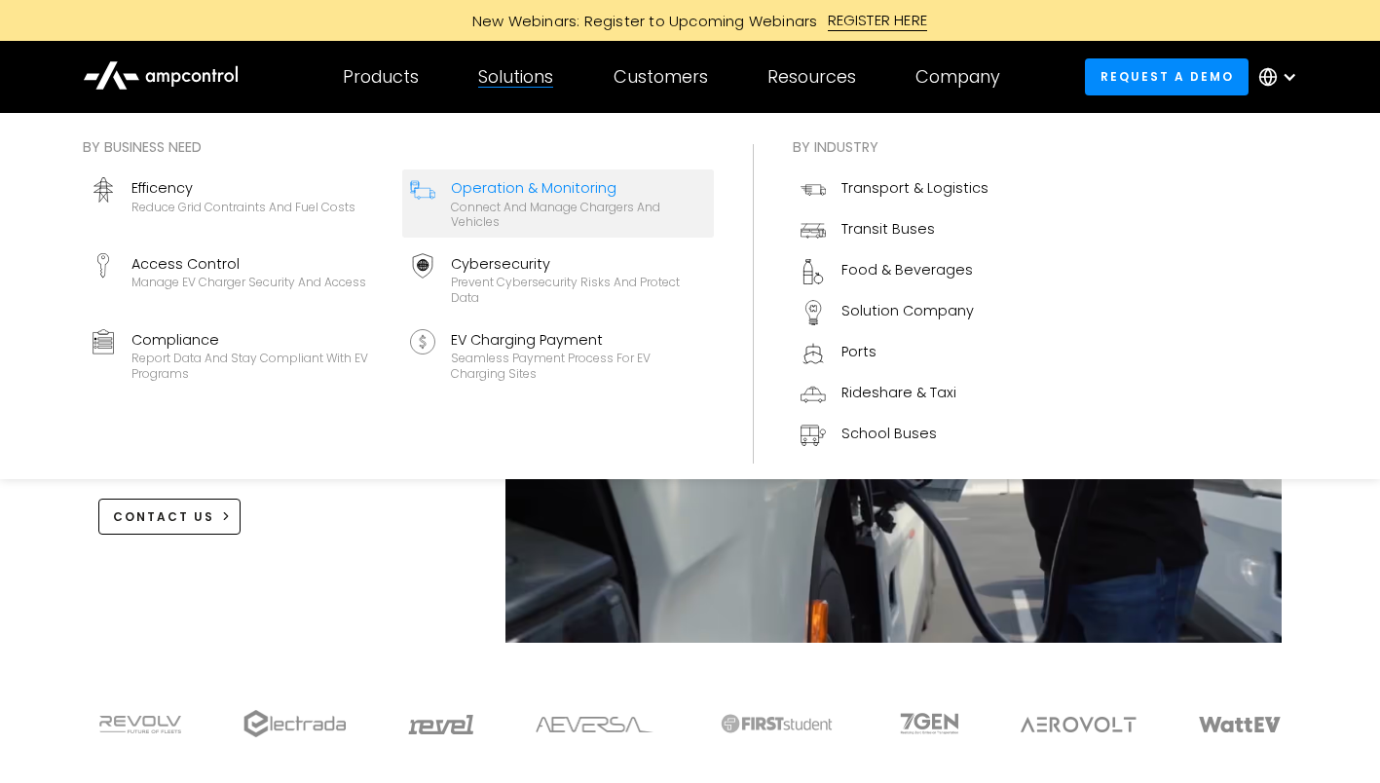 The width and height of the screenshot is (1380, 783). Describe the element at coordinates (894, 353) in the screenshot. I see `a: Ports` at that location.